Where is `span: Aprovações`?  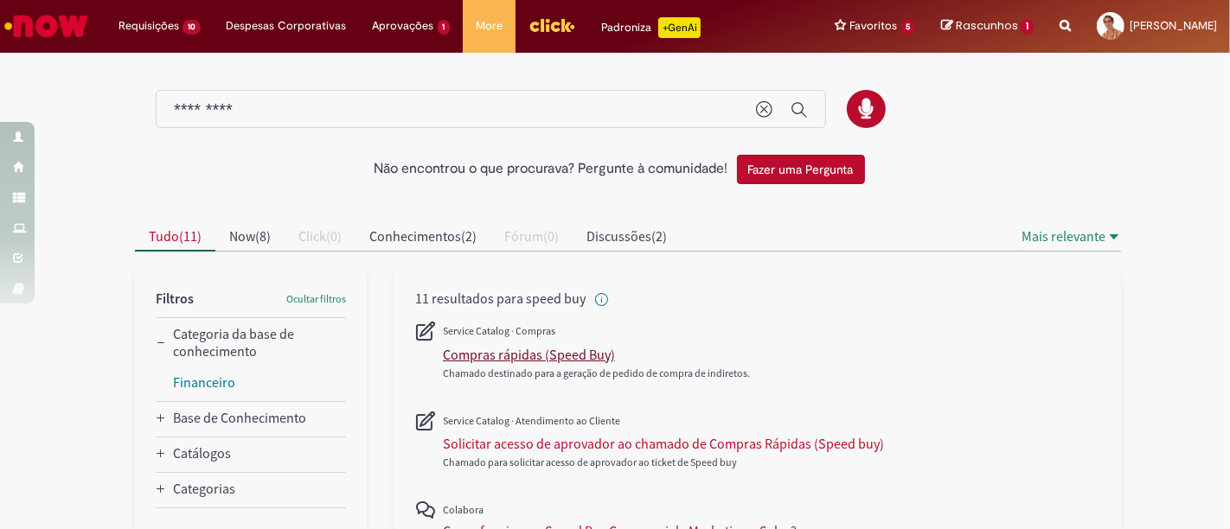 span: Aprovações is located at coordinates (403, 26).